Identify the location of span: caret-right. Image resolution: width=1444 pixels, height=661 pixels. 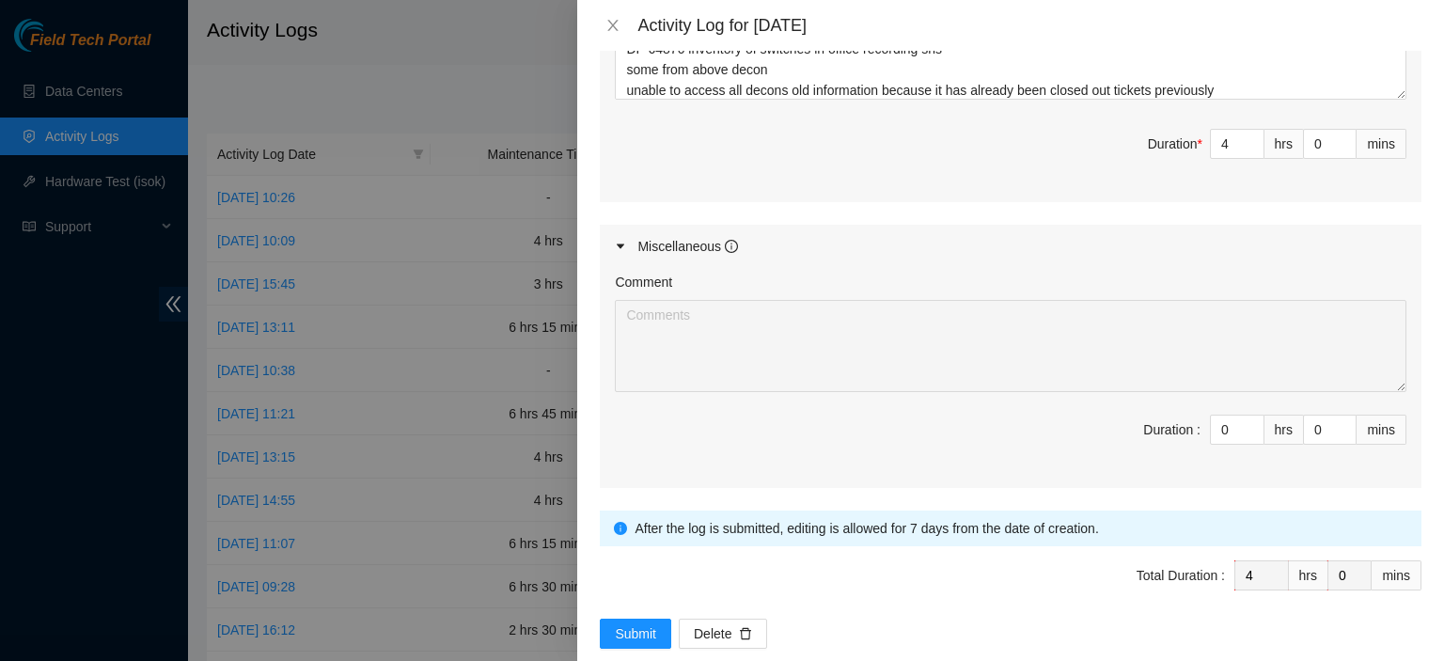
(621, 246).